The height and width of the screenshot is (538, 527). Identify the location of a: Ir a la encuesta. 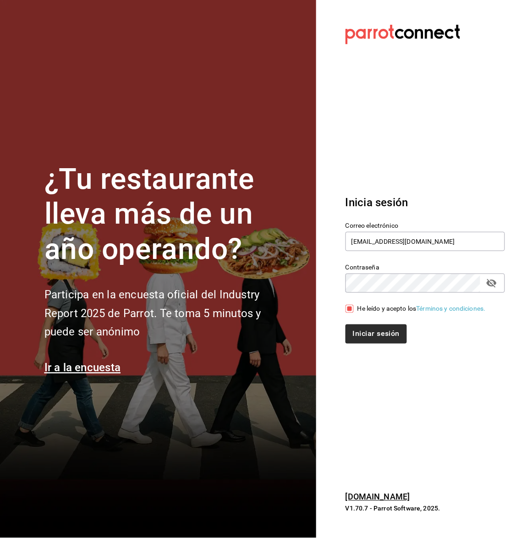
(83, 368).